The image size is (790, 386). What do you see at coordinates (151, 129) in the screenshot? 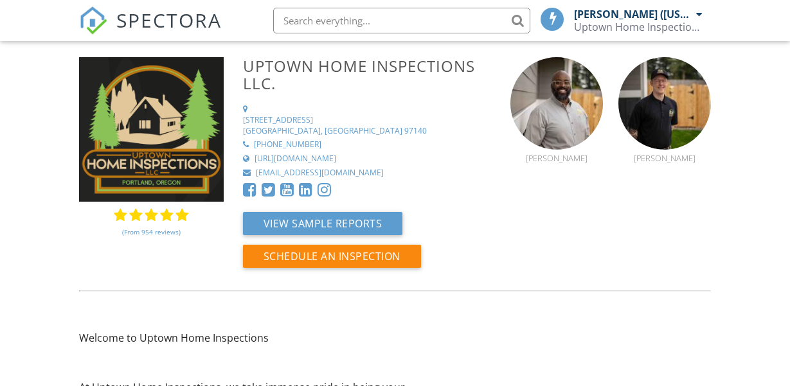
I see `img: UHI_-_Icon.png` at bounding box center [151, 129].